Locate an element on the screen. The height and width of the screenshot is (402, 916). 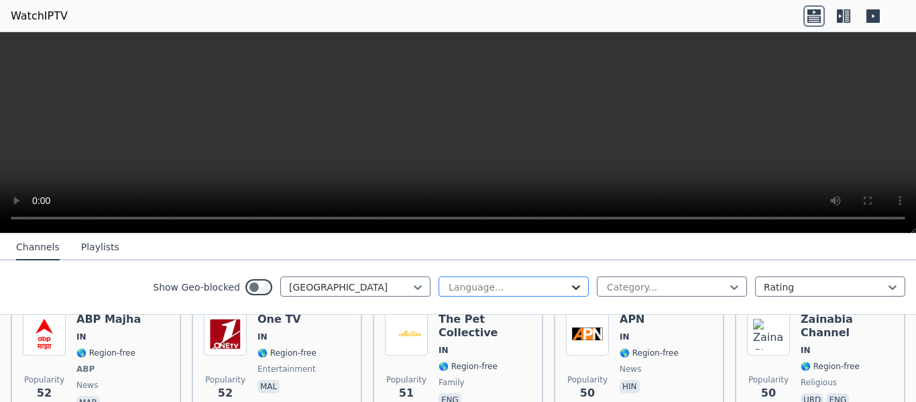
span: family is located at coordinates (451, 382).